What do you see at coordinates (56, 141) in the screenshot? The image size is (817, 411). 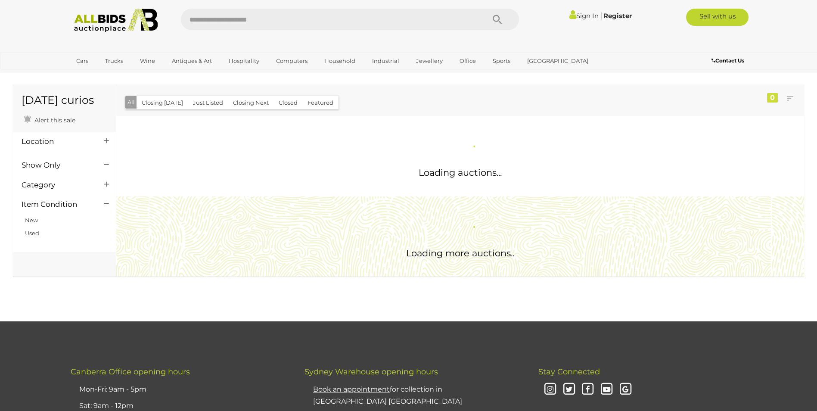 I see `h4: Location` at bounding box center [56, 141].